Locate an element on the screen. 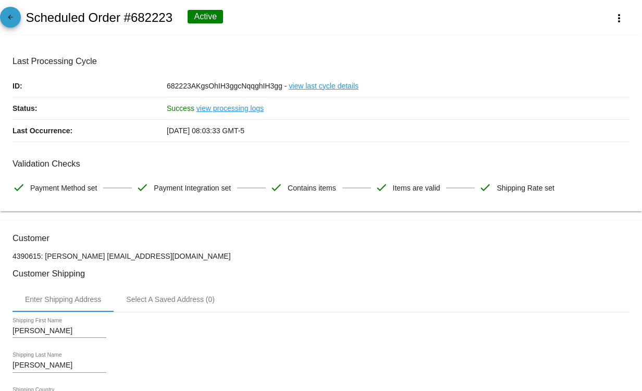 The image size is (642, 391). span: Success is located at coordinates (180, 108).